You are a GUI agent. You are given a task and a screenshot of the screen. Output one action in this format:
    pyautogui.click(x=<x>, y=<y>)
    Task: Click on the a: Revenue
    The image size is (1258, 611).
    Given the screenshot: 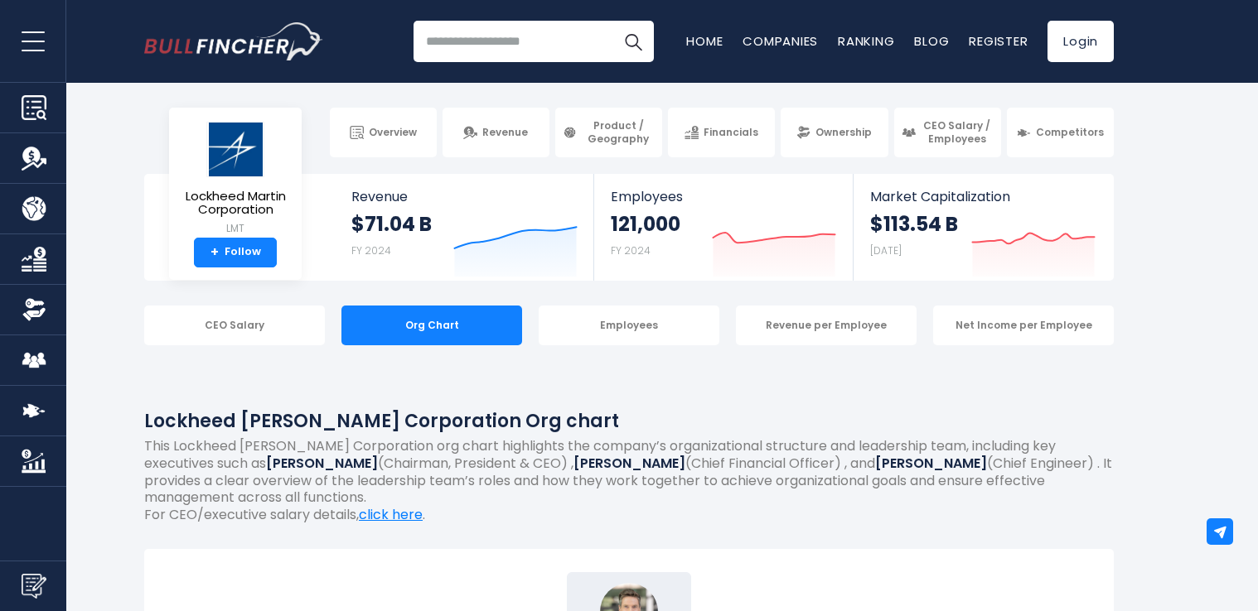 What is the action you would take?
    pyautogui.click(x=495, y=133)
    